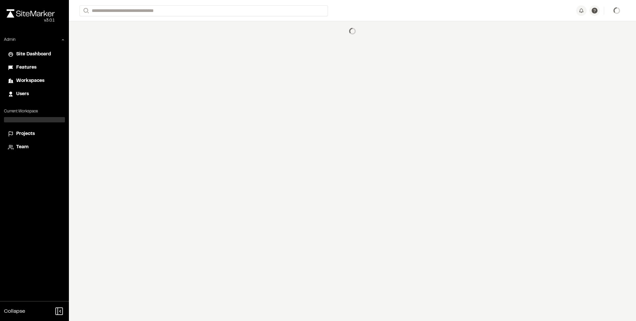  Describe the element at coordinates (26, 134) in the screenshot. I see `span: Projects` at that location.